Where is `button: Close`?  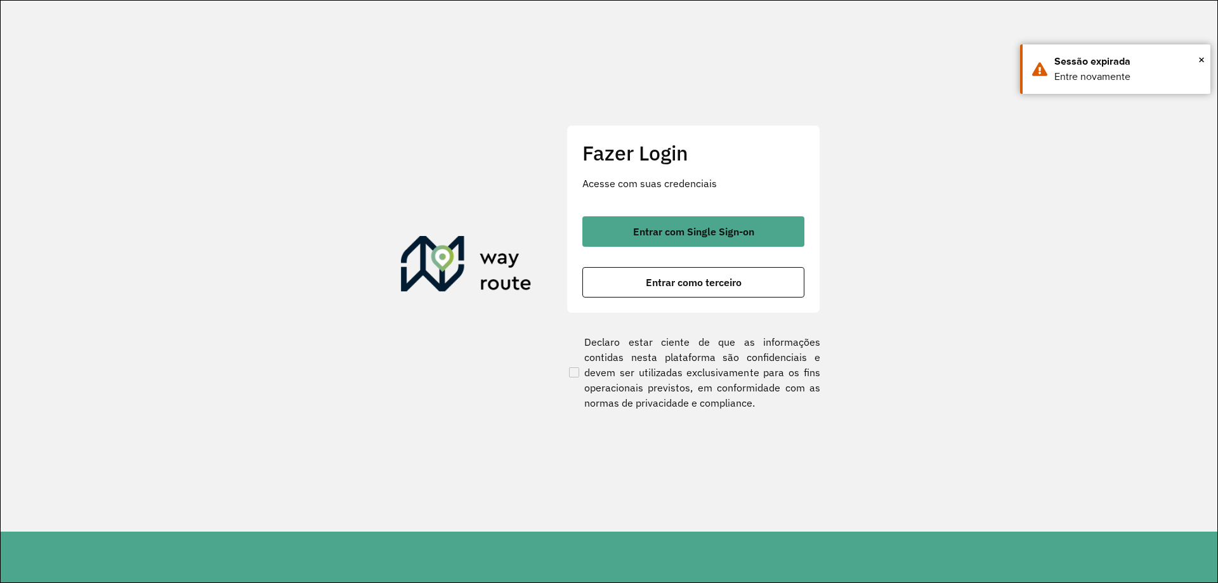
button: Close is located at coordinates (1201, 60).